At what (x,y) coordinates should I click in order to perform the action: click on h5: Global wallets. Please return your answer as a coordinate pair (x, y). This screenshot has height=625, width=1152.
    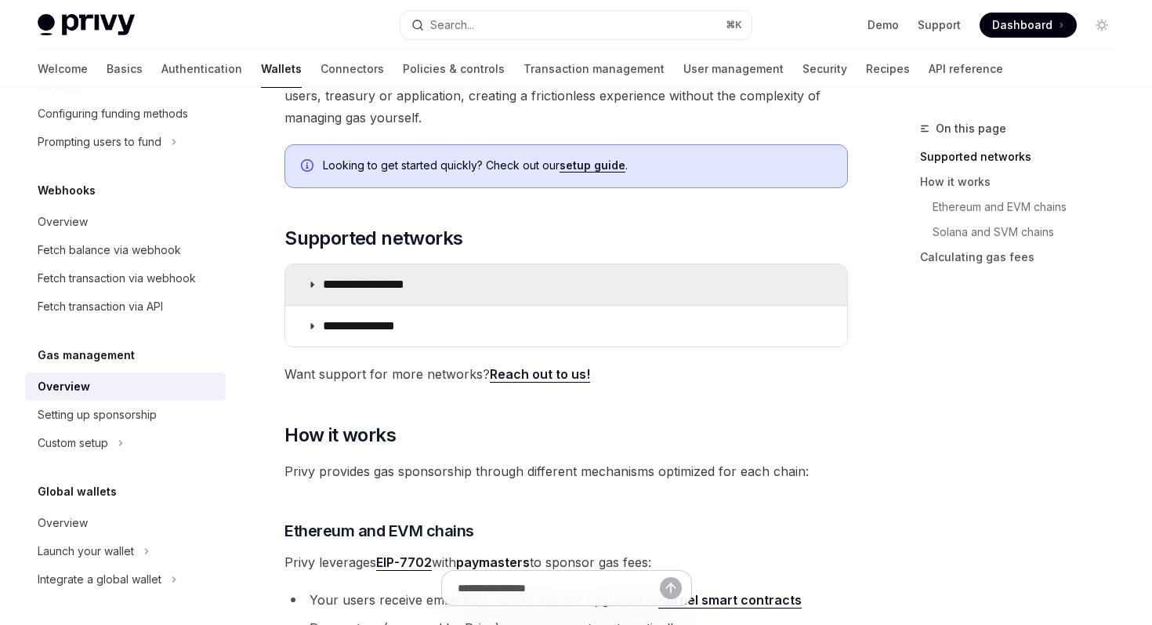
    Looking at the image, I should click on (77, 491).